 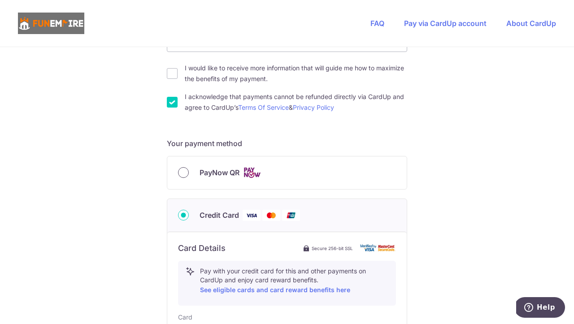 I want to click on img: Cards logo, so click(x=252, y=173).